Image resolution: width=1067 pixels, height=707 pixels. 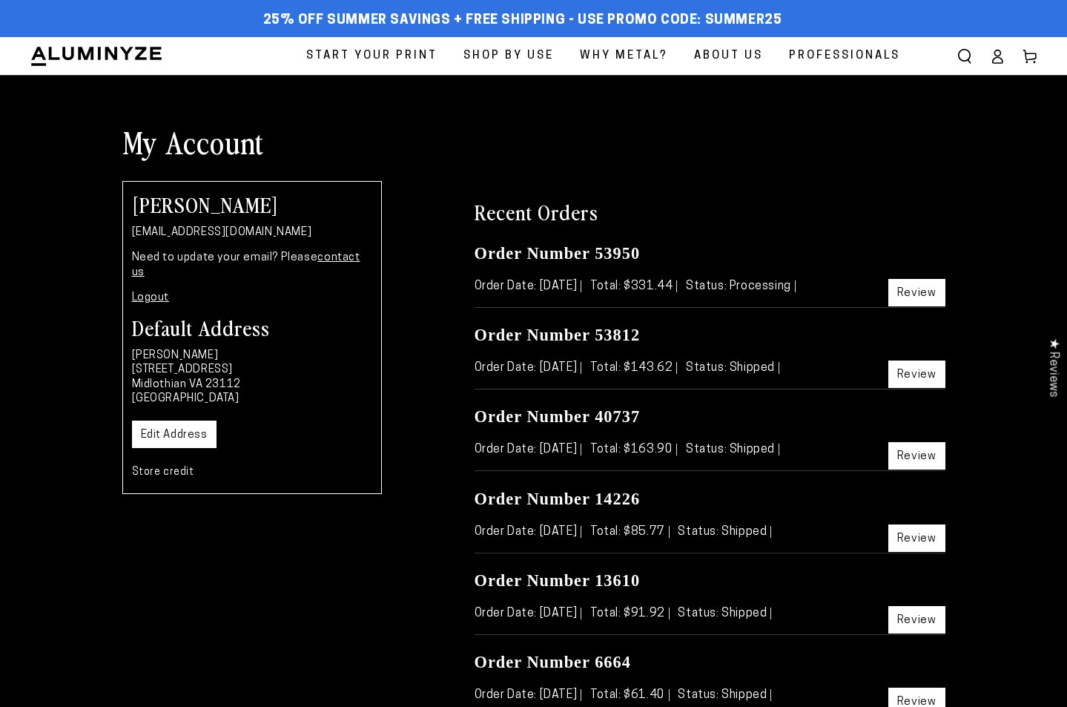 What do you see at coordinates (629, 532) in the screenshot?
I see `span: Total: $85.77` at bounding box center [629, 532].